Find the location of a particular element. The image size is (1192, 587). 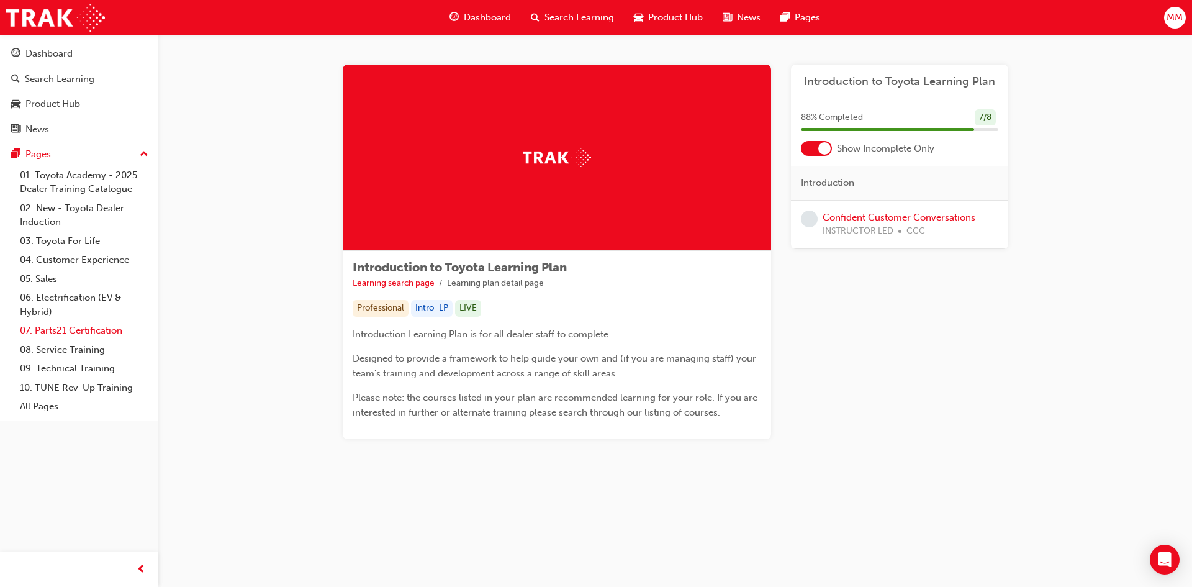

a: Trak is located at coordinates (55, 17).